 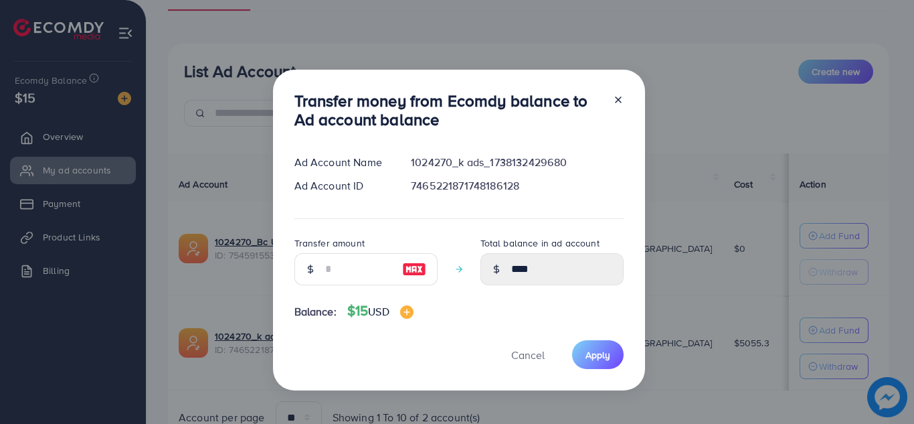 I want to click on div: Ad Account Name, so click(x=342, y=162).